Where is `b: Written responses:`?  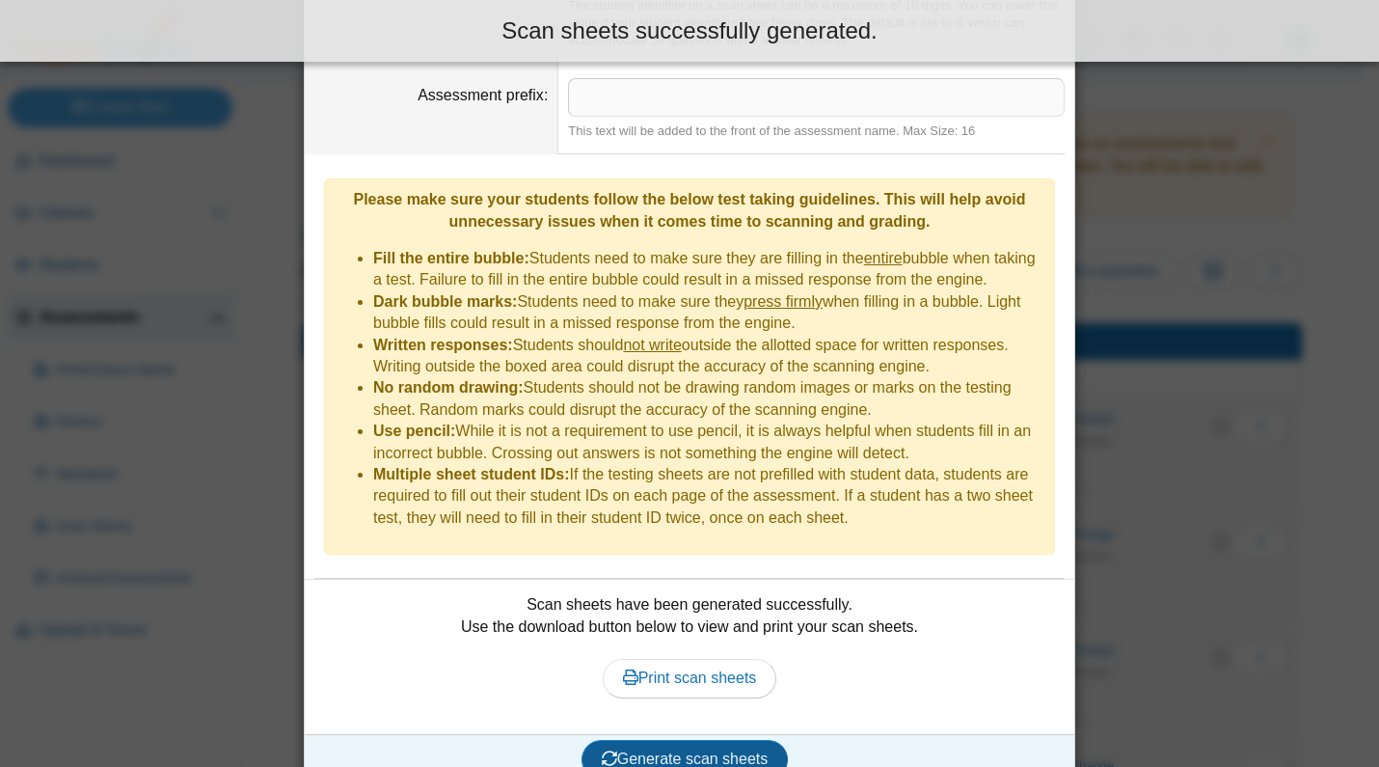
b: Written responses: is located at coordinates (443, 344).